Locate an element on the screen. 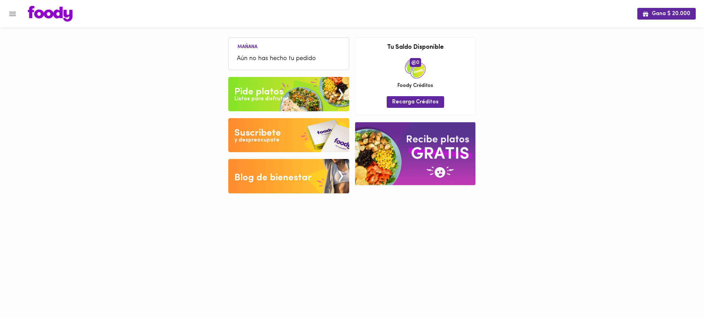 The image size is (704, 318). div: Suscribete is located at coordinates (257, 133).